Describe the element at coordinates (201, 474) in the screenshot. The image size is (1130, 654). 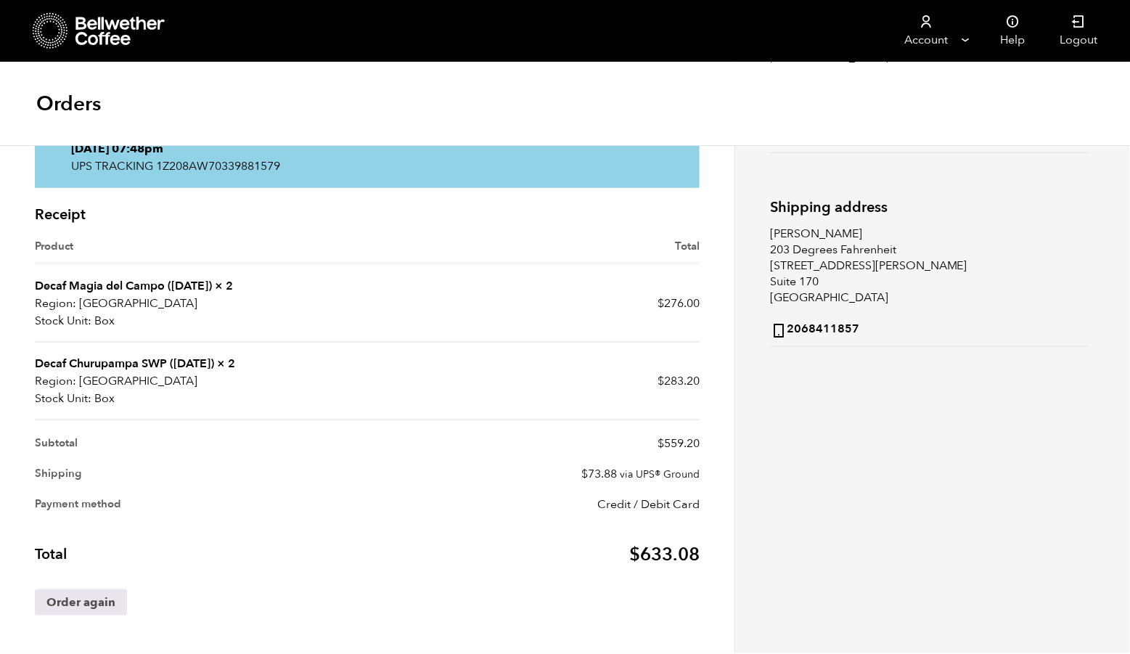
I see `th: Shipping` at that location.